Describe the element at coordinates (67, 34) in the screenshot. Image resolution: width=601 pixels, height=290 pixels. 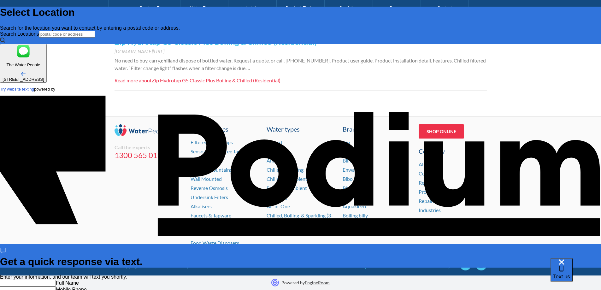
I see `input: postal code or address` at that location.